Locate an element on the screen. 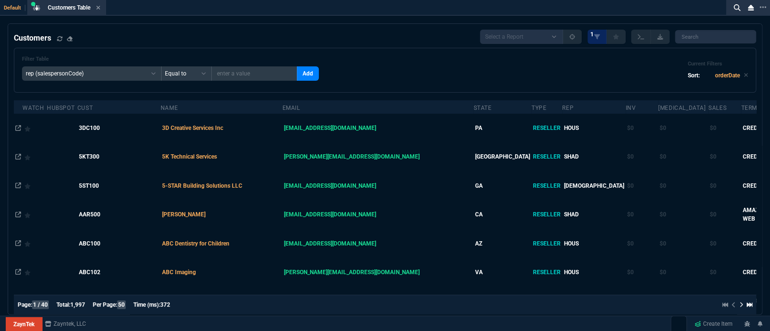 The height and width of the screenshot is (331, 770). code: orderDate is located at coordinates (728, 76).